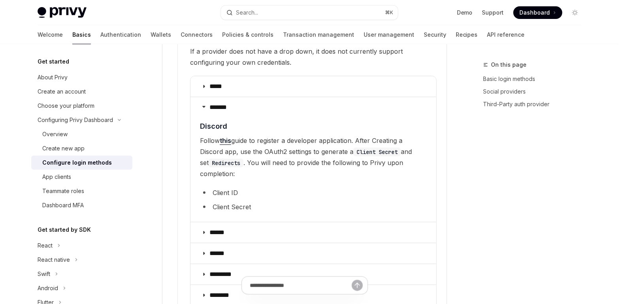  I want to click on a: Third-Party auth provider, so click(536, 104).